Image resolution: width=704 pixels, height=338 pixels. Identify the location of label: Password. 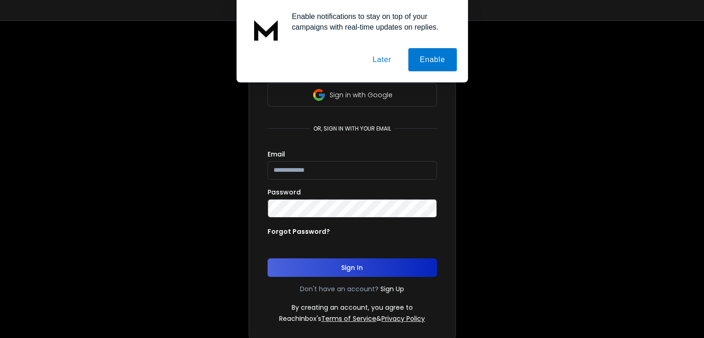
(284, 192).